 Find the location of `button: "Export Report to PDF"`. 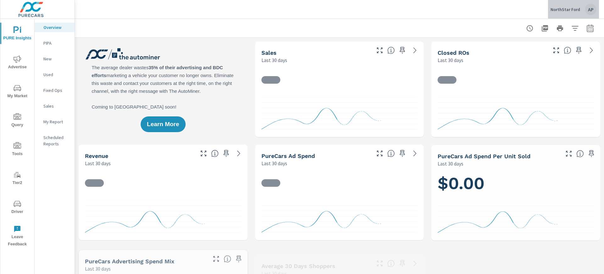

button: "Export Report to PDF" is located at coordinates (545, 28).